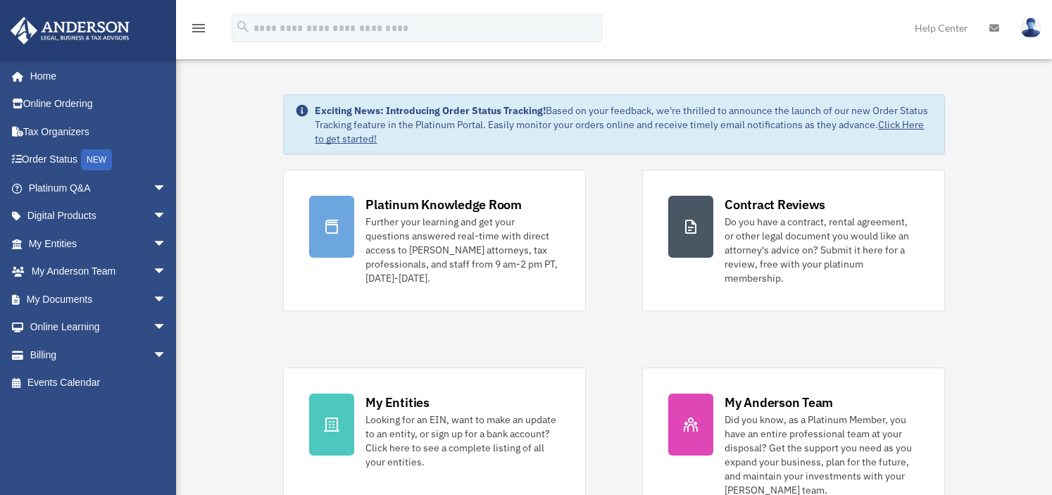 This screenshot has width=1052, height=495. Describe the element at coordinates (779, 402) in the screenshot. I see `div: My Anderson Team` at that location.